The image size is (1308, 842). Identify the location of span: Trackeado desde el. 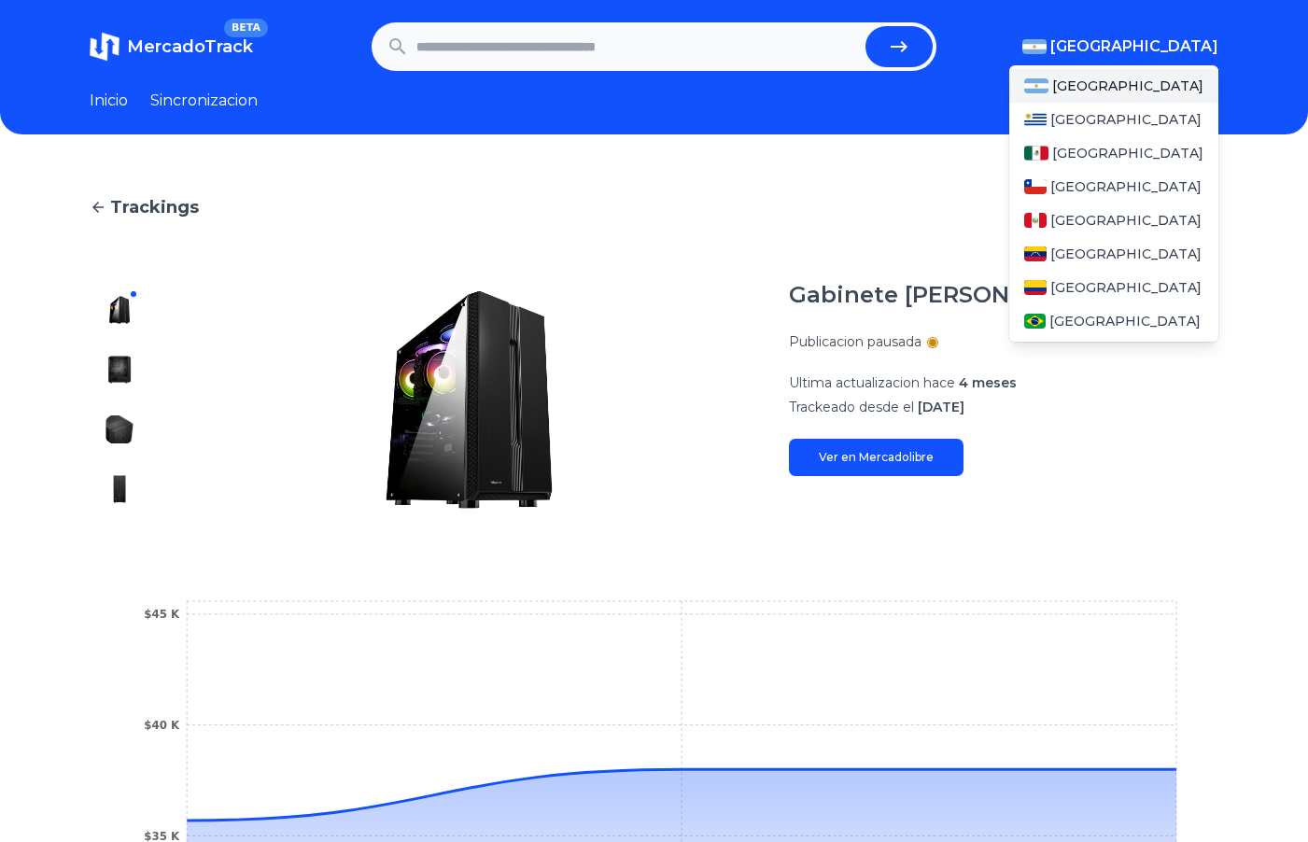
(851, 407).